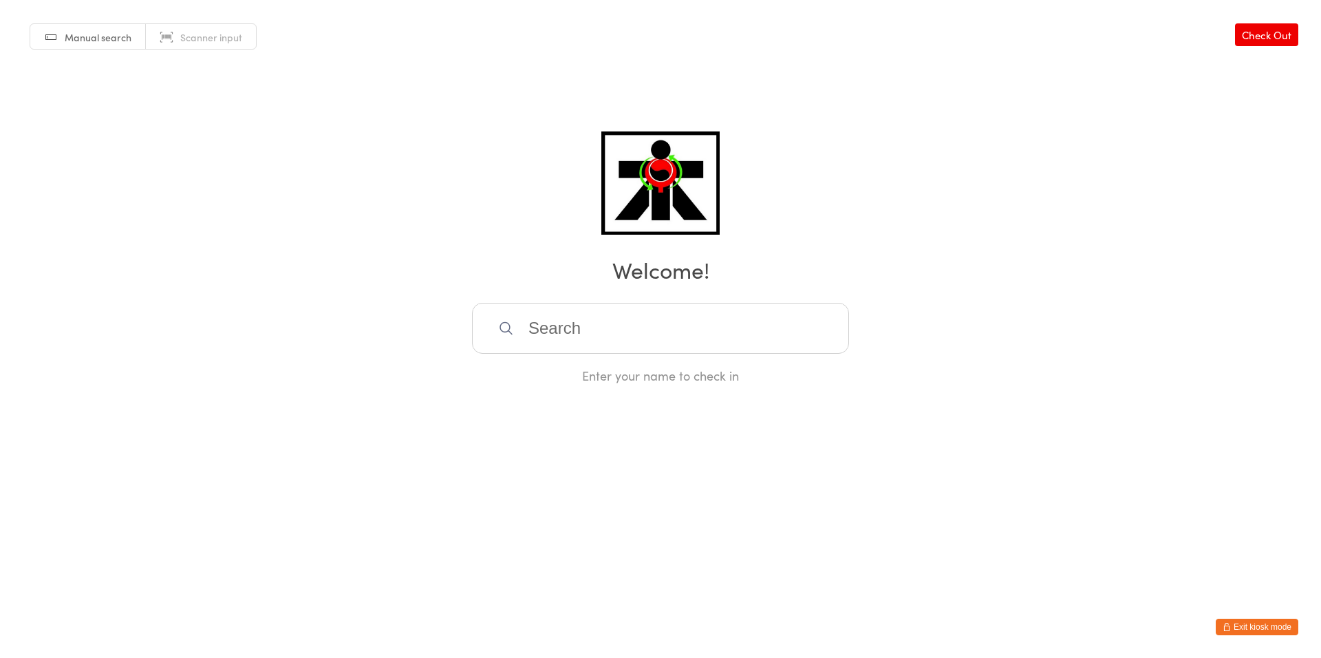  Describe the element at coordinates (660, 375) in the screenshot. I see `div: Enter your name to check in` at that location.